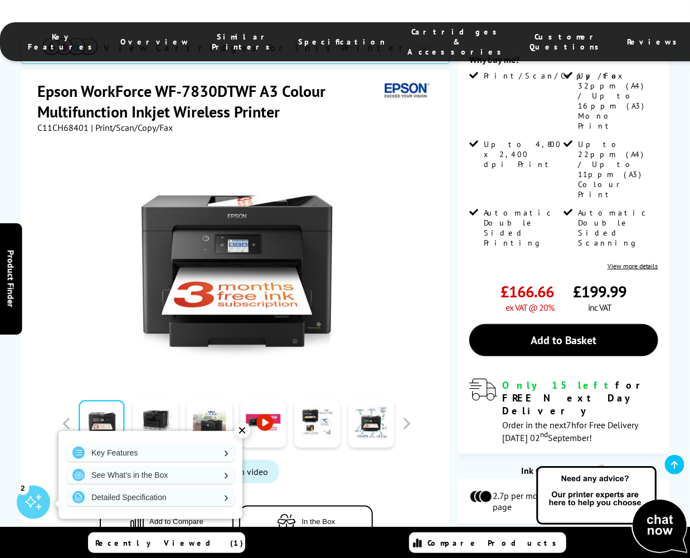 The width and height of the screenshot is (690, 558). Describe the element at coordinates (406, 90) in the screenshot. I see `img: Epson` at that location.